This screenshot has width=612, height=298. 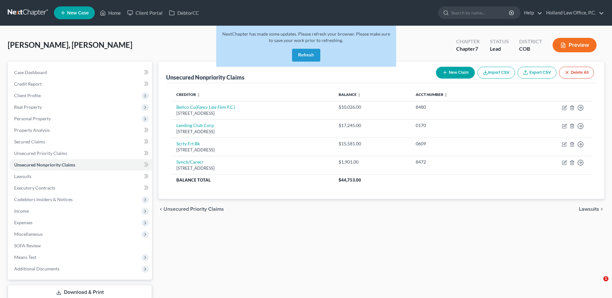 I want to click on div: Lead, so click(x=499, y=49).